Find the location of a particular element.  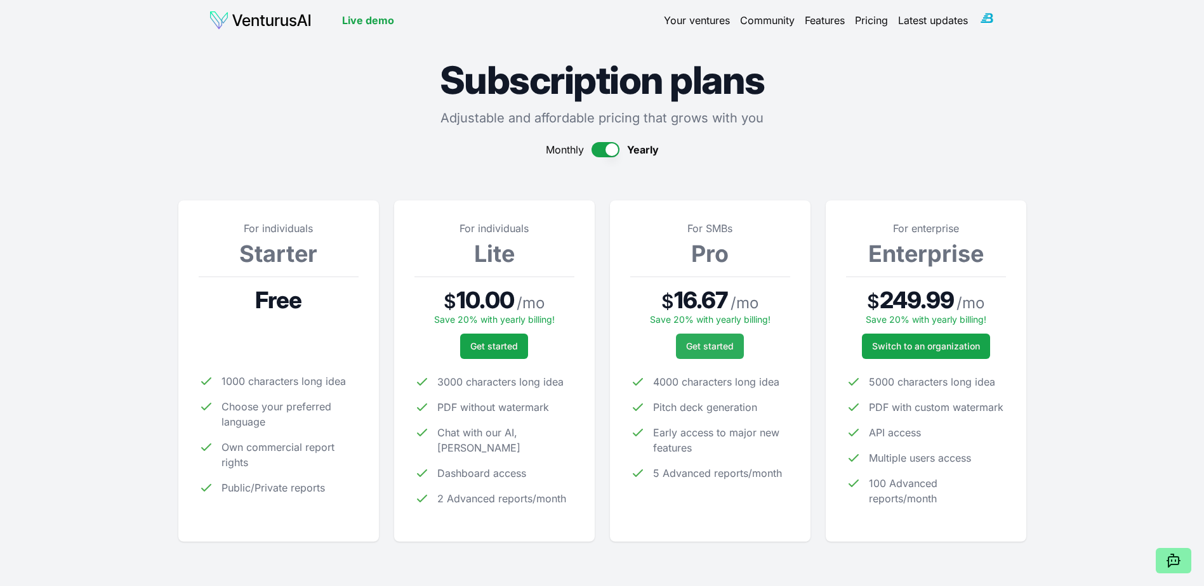

img: ACg8ocIMBmXVzd-K-tLaDh5q8NfzRXIvzpdDYZ3i8_Y_pYDqqxfKakA=s96-c is located at coordinates (987, 20).